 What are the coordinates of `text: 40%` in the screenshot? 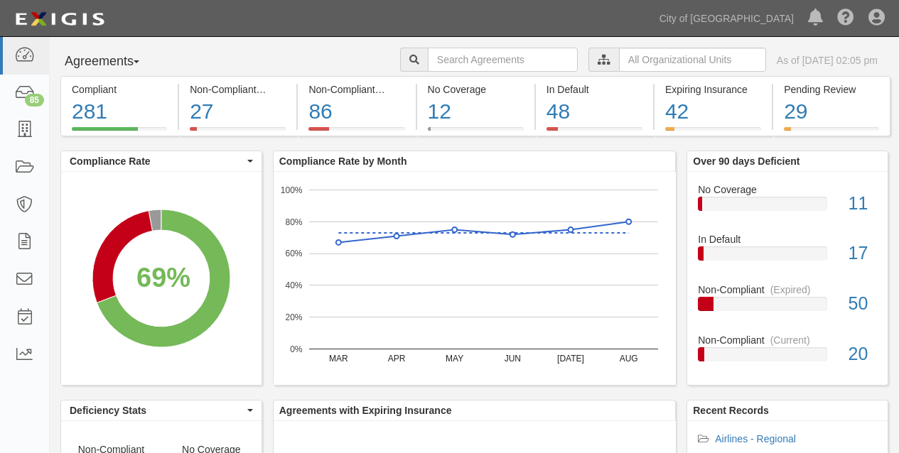 It's located at (293, 286).